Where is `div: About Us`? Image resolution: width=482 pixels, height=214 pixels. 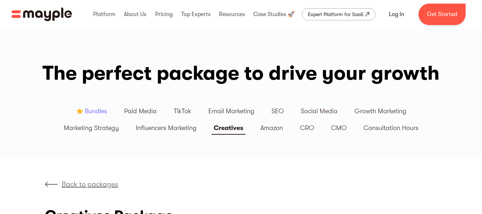
div: About Us is located at coordinates (135, 14).